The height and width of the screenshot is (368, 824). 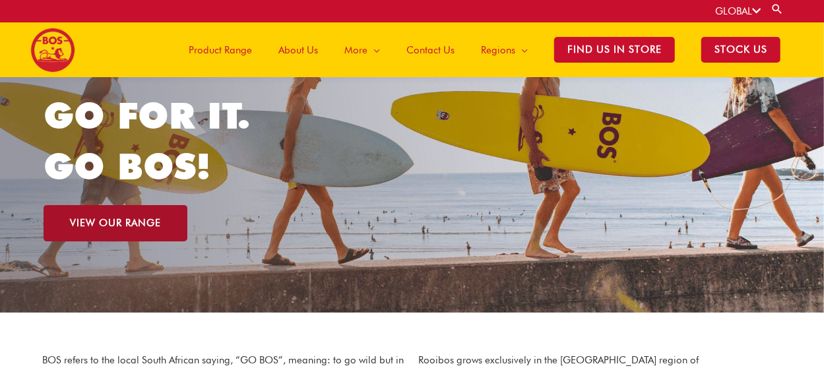 What do you see at coordinates (741, 49) in the screenshot?
I see `a: STOCK US` at bounding box center [741, 49].